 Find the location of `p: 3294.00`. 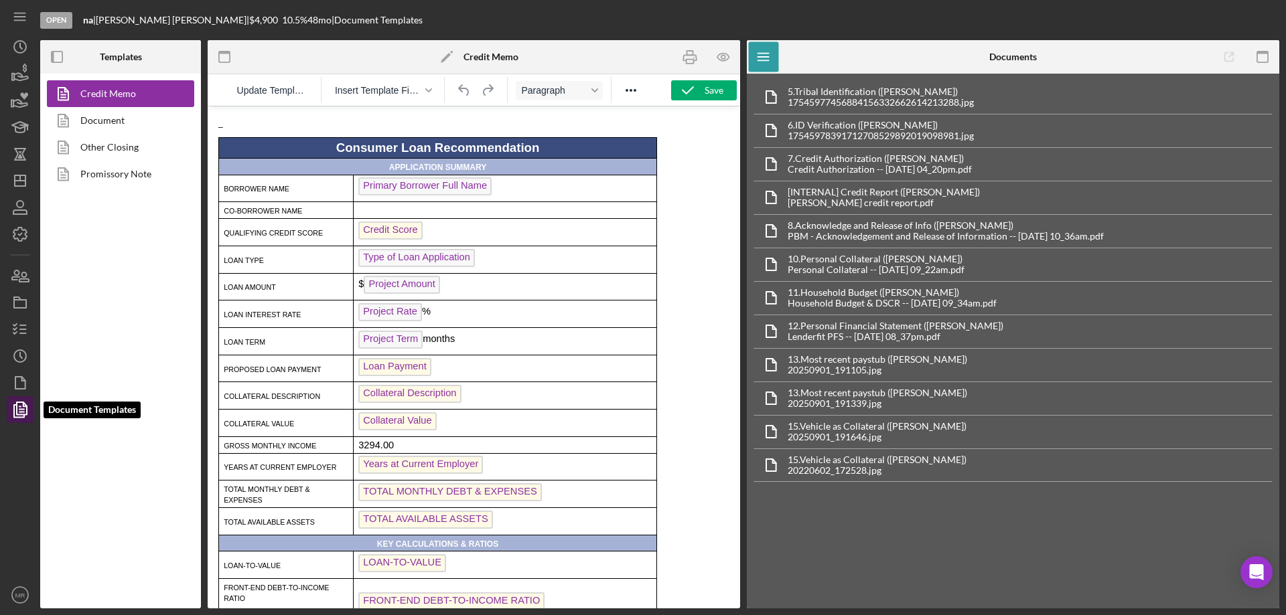

p: 3294.00 is located at coordinates (297, 339).